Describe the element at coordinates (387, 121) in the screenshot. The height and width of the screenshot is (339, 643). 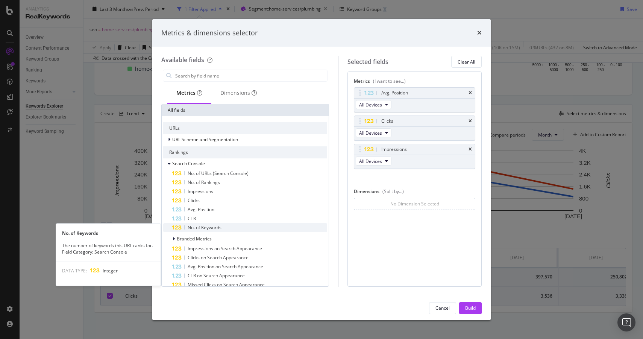
I see `div: Clicks` at that location.